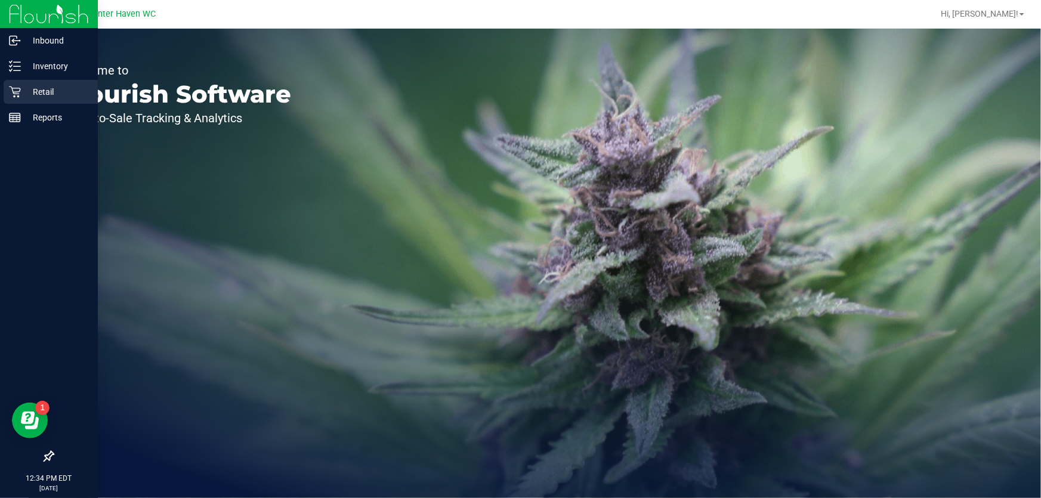  What do you see at coordinates (49, 479) in the screenshot?
I see `p: 12:34 PM EDT` at bounding box center [49, 479].